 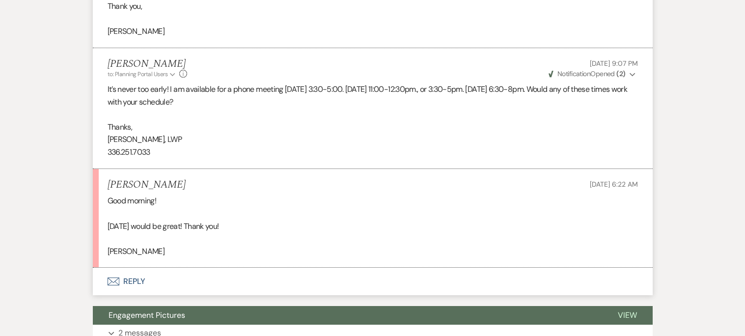 I want to click on button: NotificationOpened (2), so click(x=593, y=74).